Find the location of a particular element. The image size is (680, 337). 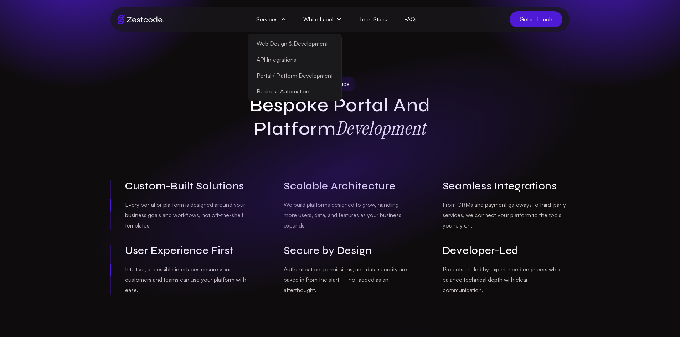

span: Services is located at coordinates (271, 19).